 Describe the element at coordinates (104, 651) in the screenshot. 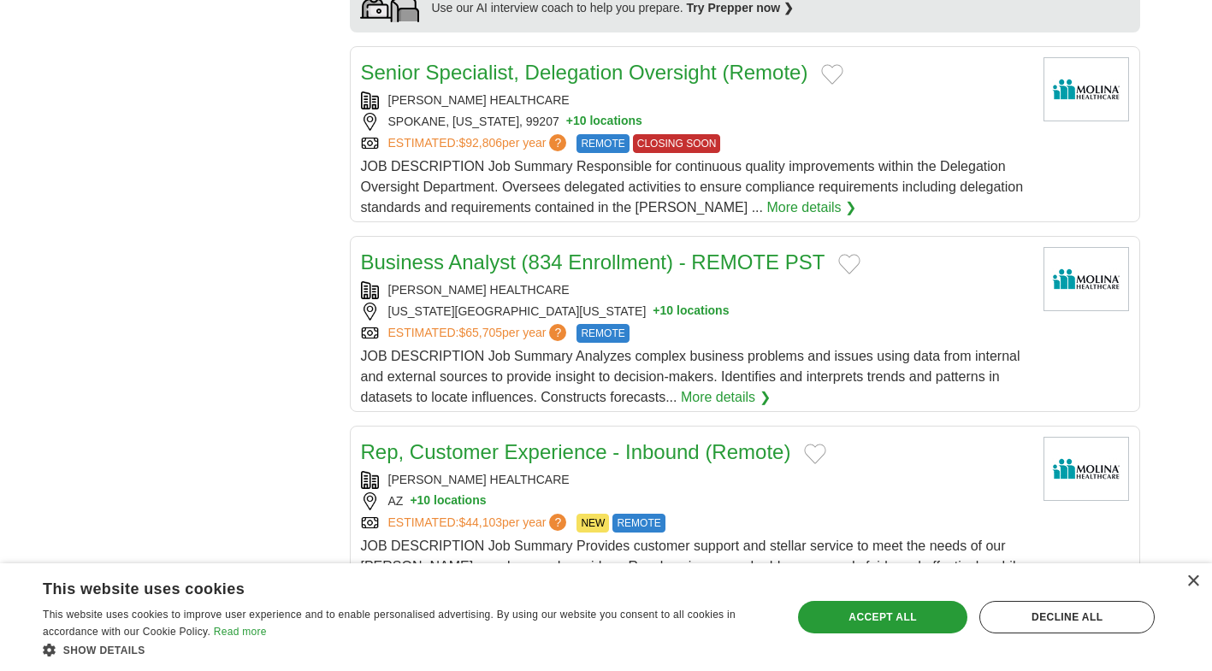

I see `span: Show details` at that location.